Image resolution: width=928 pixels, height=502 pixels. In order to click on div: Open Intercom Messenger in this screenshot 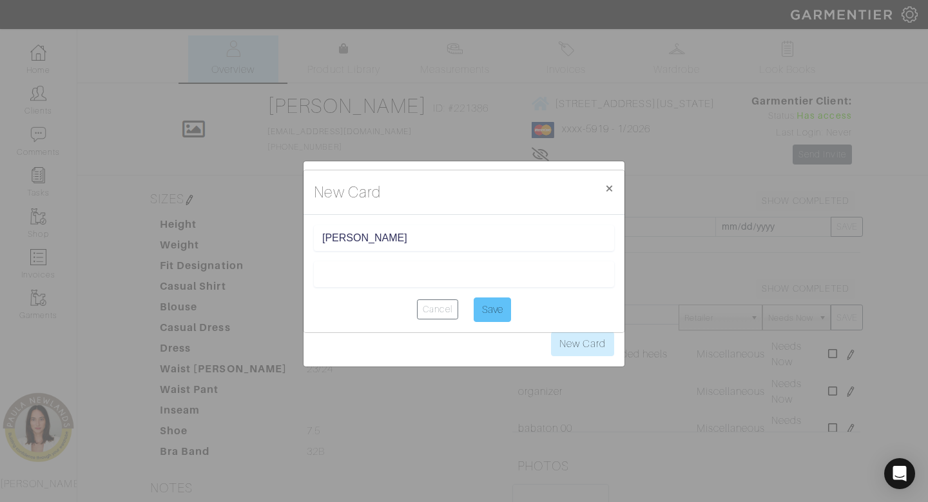, I will do `click(900, 473)`.